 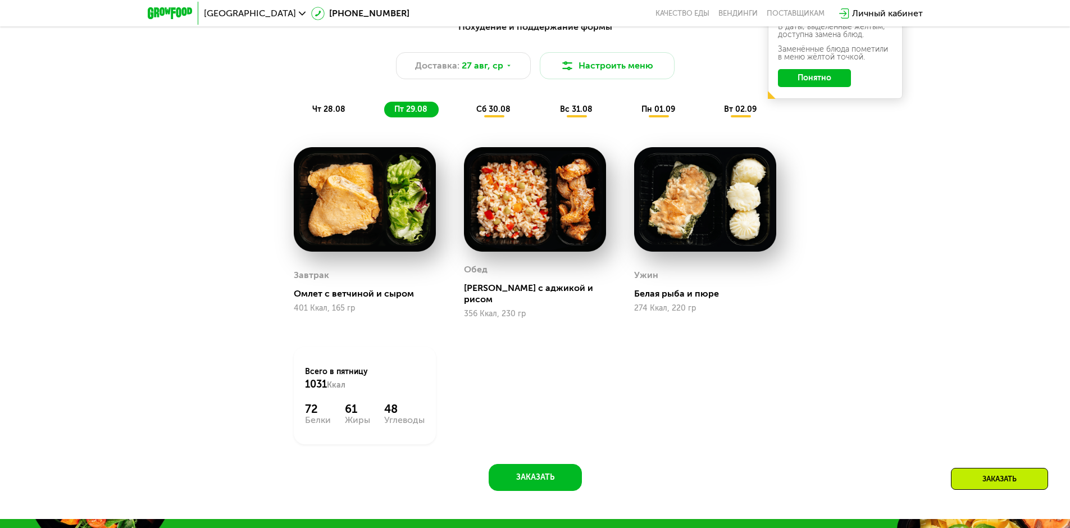 I want to click on div: Похудение и поддержание формы, so click(x=535, y=27).